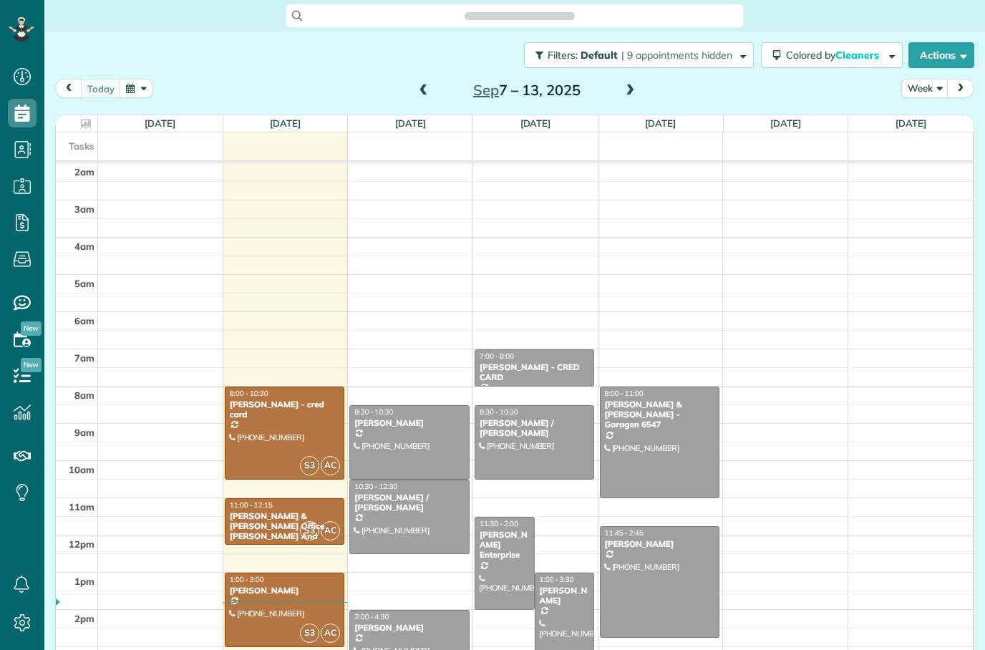 The width and height of the screenshot is (985, 650). What do you see at coordinates (941, 55) in the screenshot?
I see `button: Actions` at bounding box center [941, 55].